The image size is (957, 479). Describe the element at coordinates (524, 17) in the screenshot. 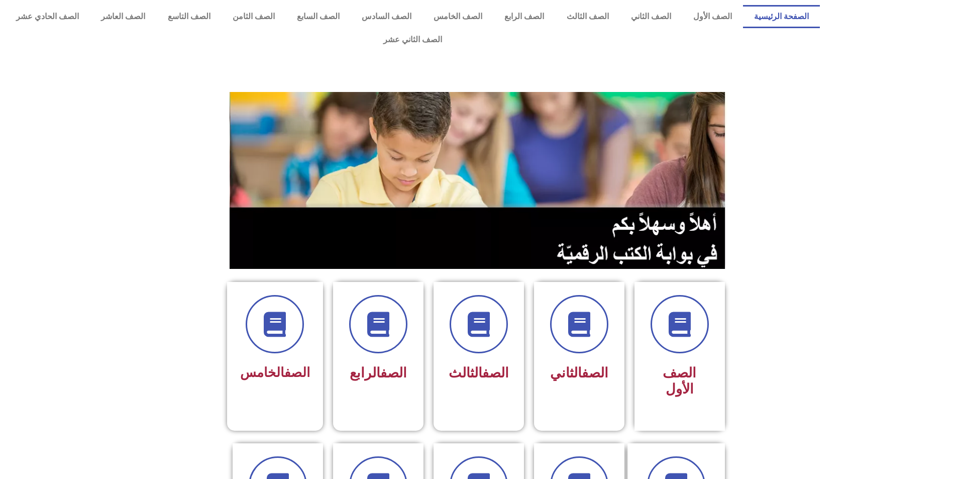

I see `a: الصف الرابع` at that location.